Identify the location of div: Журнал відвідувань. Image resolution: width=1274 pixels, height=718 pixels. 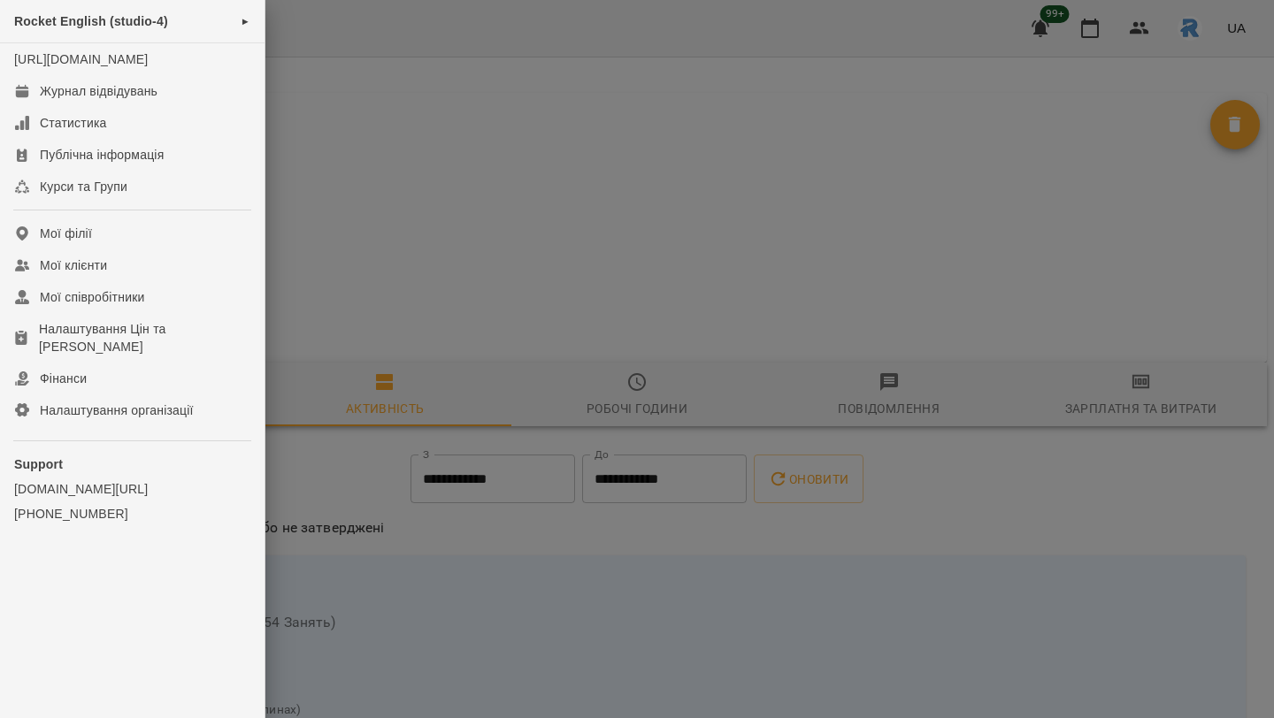
(98, 91).